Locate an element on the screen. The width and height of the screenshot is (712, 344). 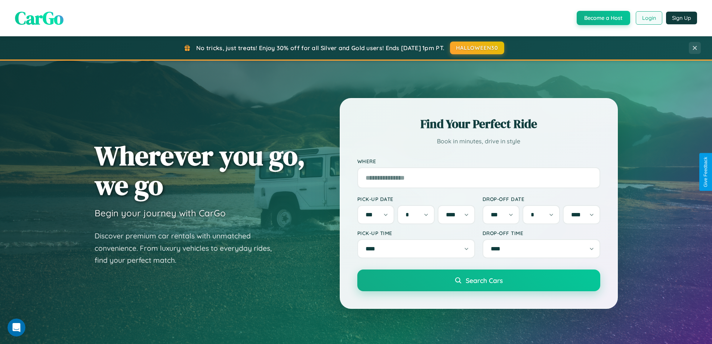
label: Drop-off Time is located at coordinates (541, 233).